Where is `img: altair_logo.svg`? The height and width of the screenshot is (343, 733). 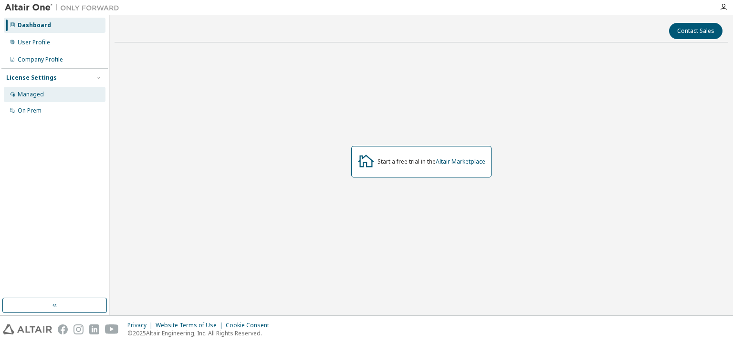 img: altair_logo.svg is located at coordinates (27, 329).